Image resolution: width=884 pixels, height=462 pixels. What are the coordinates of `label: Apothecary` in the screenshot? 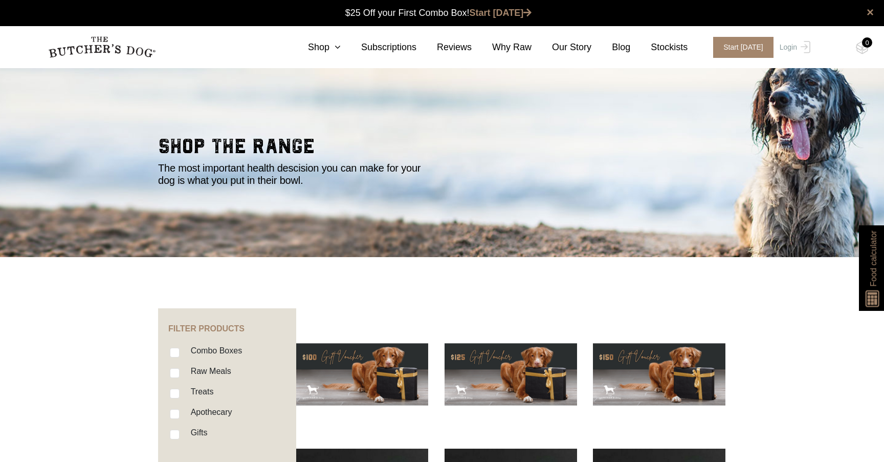 It's located at (209, 411).